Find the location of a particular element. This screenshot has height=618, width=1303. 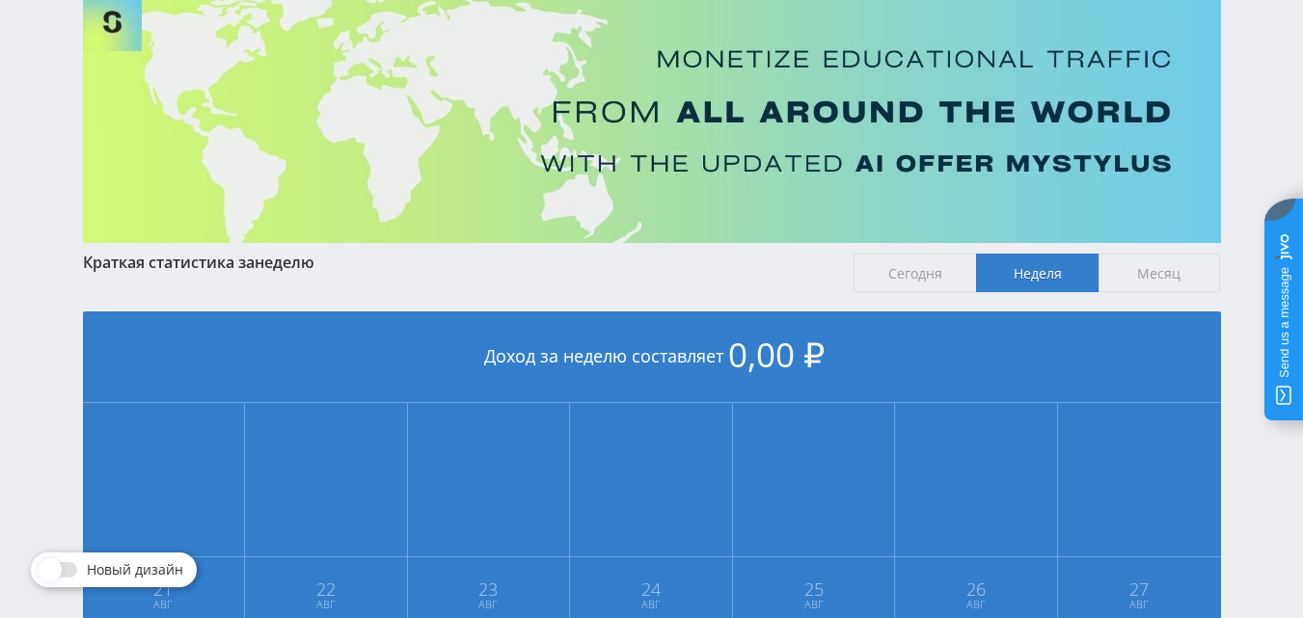

span: 22 is located at coordinates (326, 589).